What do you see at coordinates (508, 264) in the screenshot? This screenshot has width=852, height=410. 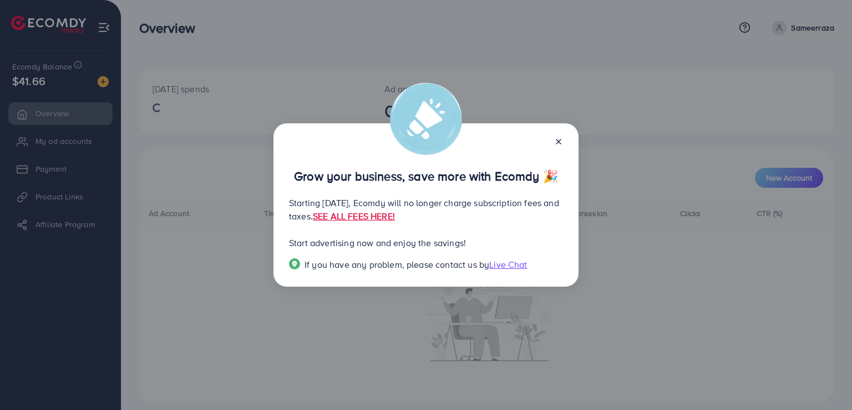 I see `span: Live Chat` at bounding box center [508, 264].